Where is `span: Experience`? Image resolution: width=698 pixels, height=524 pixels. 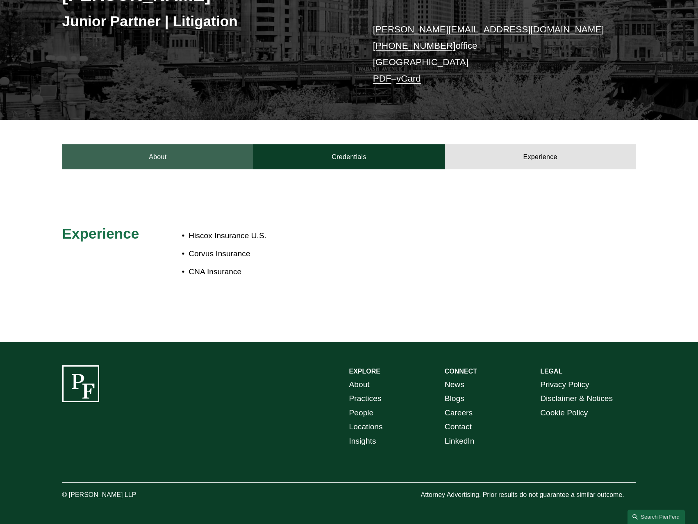 span: Experience is located at coordinates (101, 233).